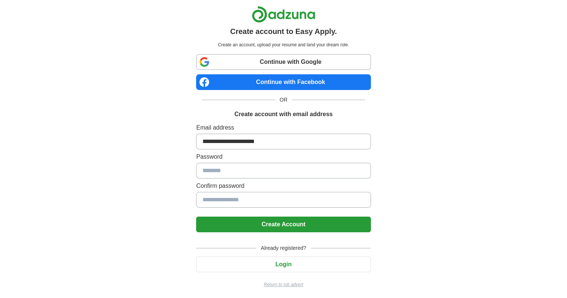 The width and height of the screenshot is (567, 298). Describe the element at coordinates (283, 265) in the screenshot. I see `button: Login` at that location.